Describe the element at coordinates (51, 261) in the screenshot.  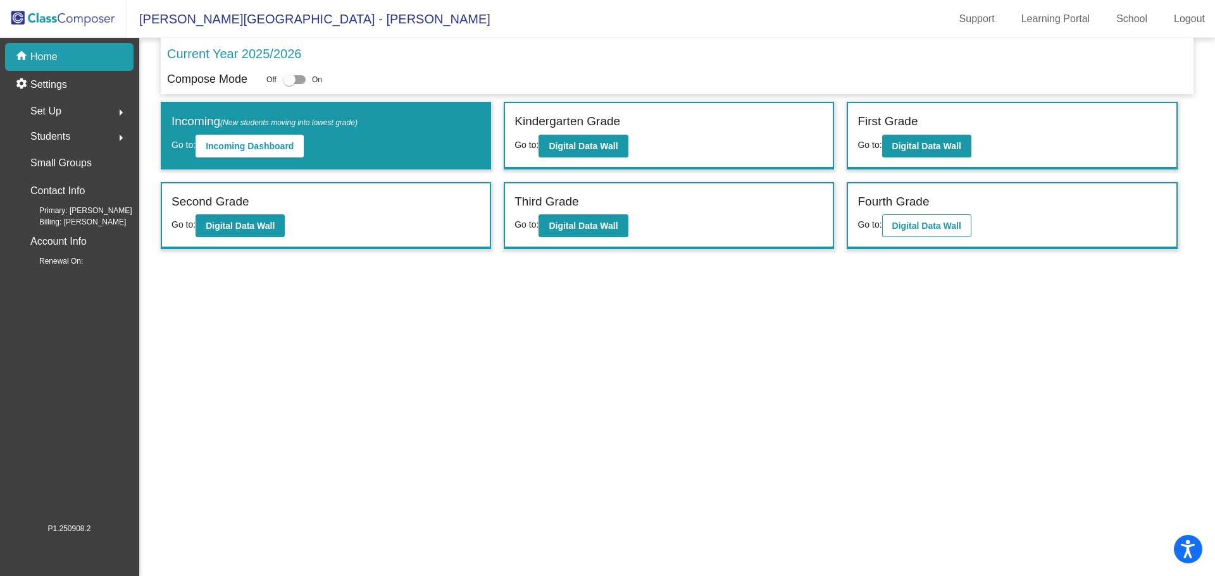
I see `span: Renewal On:` at that location.